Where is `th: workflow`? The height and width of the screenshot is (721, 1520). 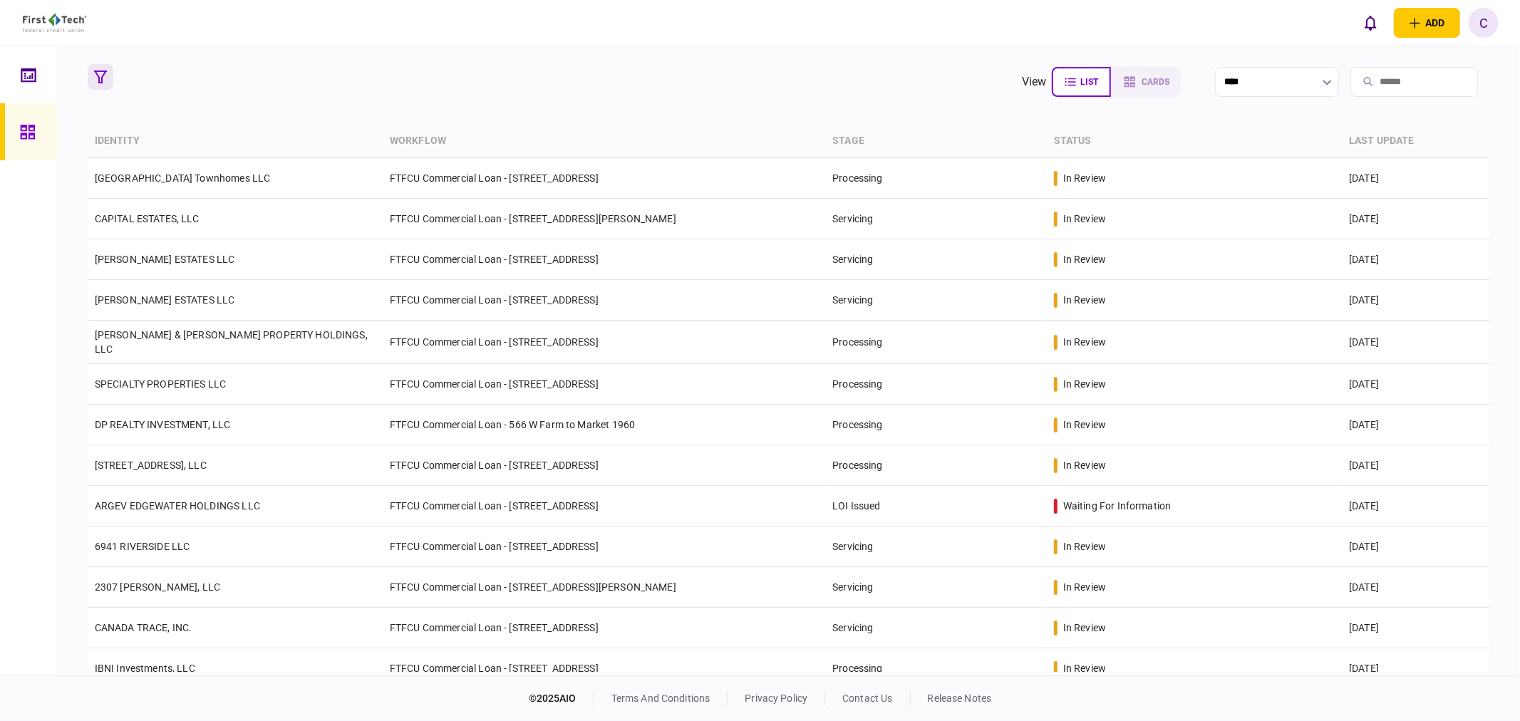
th: workflow is located at coordinates (603, 141).